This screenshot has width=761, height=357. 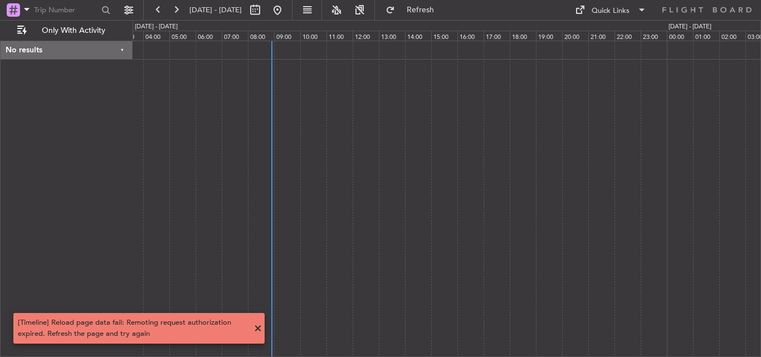 I want to click on div: 02:00, so click(x=732, y=36).